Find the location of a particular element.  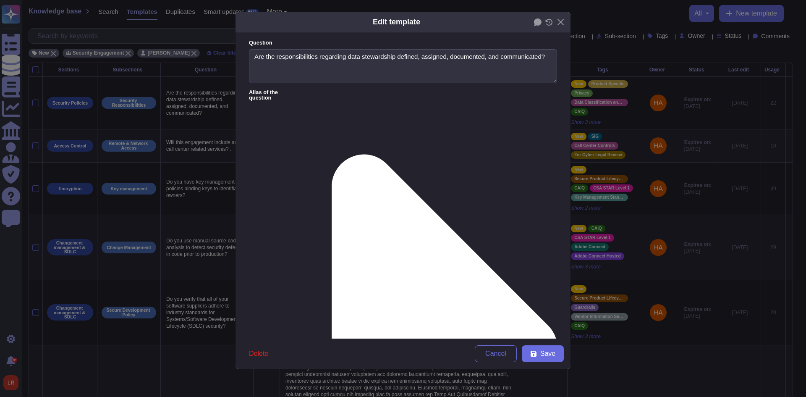

span: Cancel is located at coordinates (496, 353).